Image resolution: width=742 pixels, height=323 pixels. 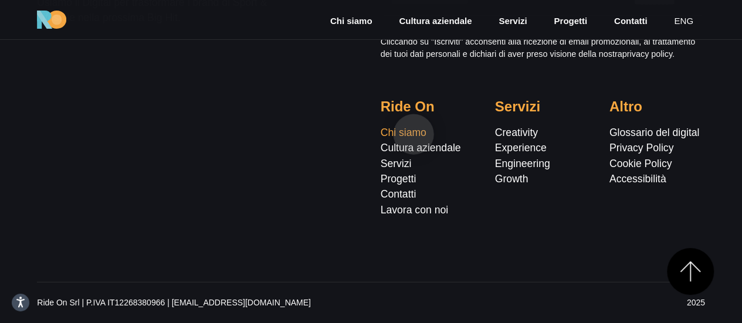 What do you see at coordinates (657, 107) in the screenshot?
I see `h5: Altro` at bounding box center [657, 107].